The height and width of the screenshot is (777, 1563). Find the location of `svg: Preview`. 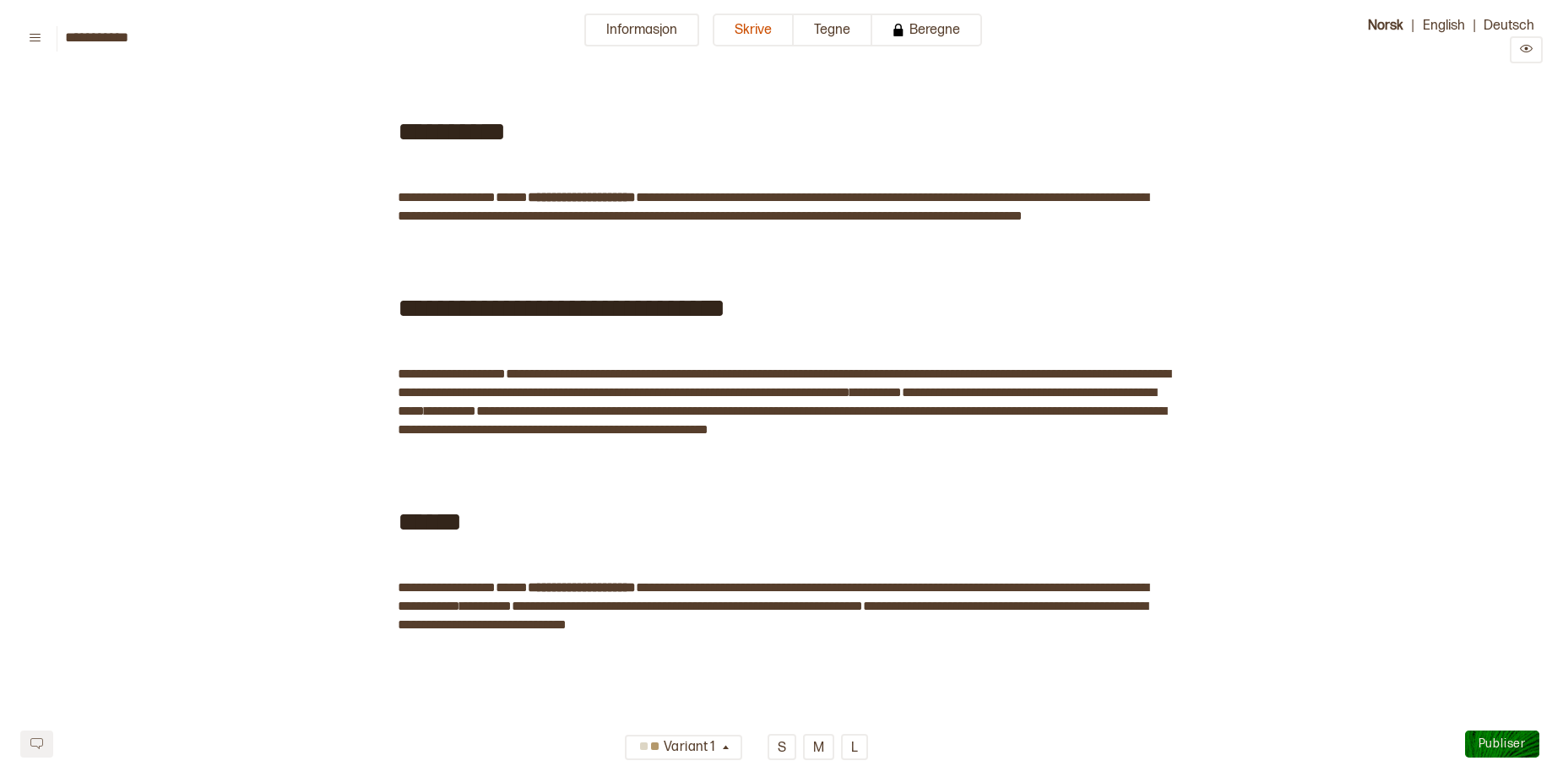

svg: Preview is located at coordinates (1525, 48).